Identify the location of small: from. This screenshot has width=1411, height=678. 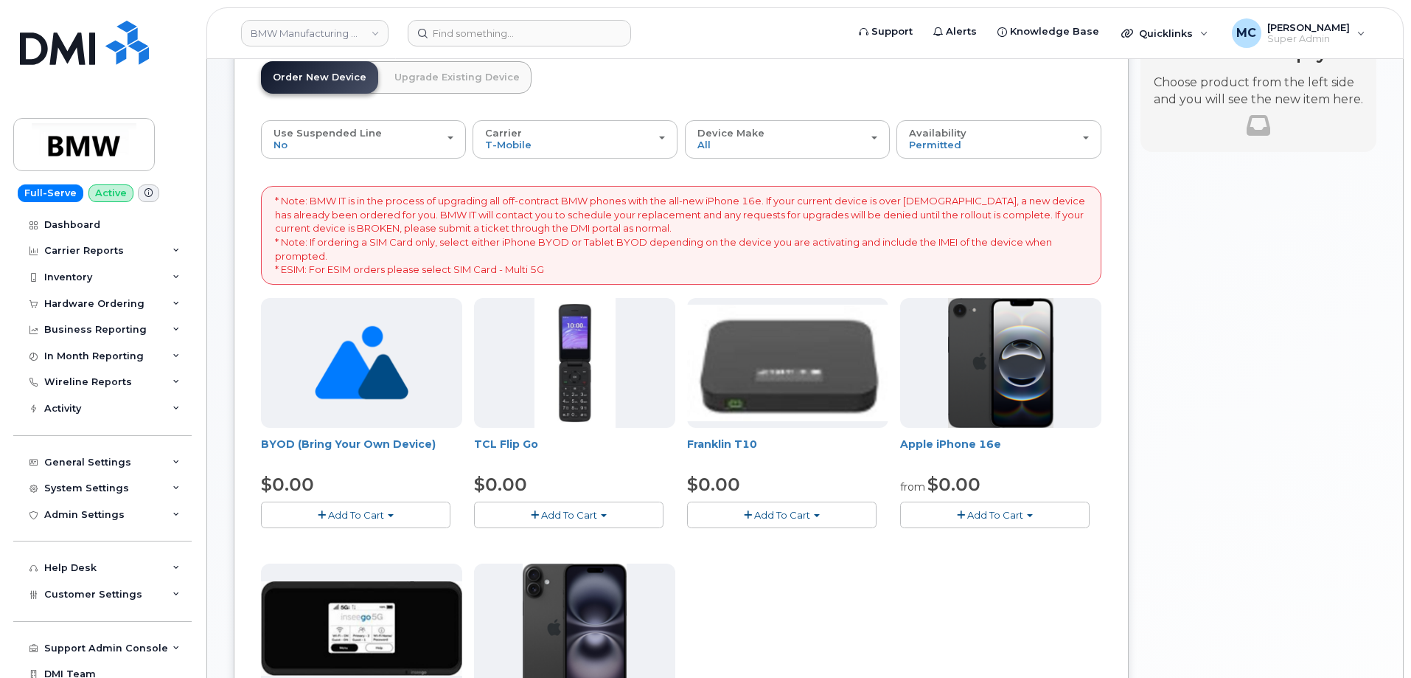
(913, 487).